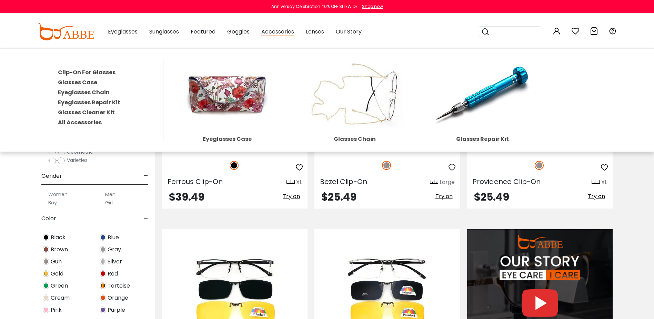  I want to click on a: Eyeglasses Case, so click(227, 116).